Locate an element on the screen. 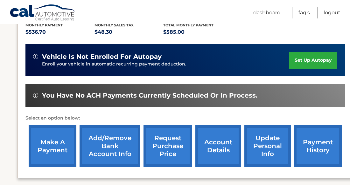  p: Enroll your vehicle in automatic recurring payment deduction. is located at coordinates (165, 64).